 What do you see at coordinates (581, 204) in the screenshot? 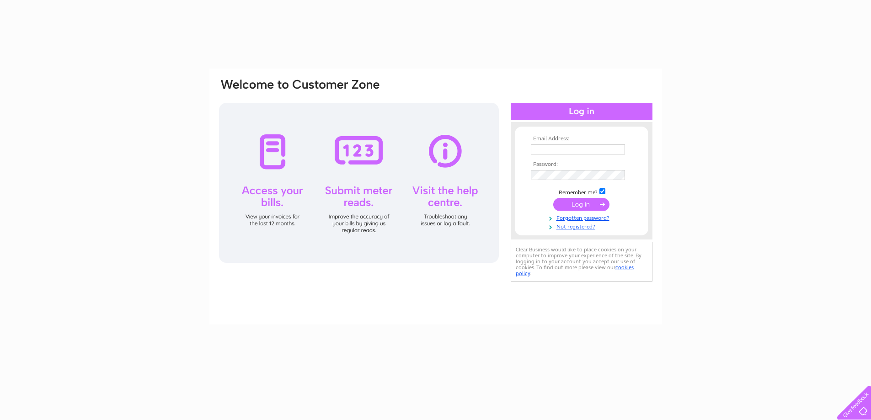
I see `input: Submit` at bounding box center [581, 204].